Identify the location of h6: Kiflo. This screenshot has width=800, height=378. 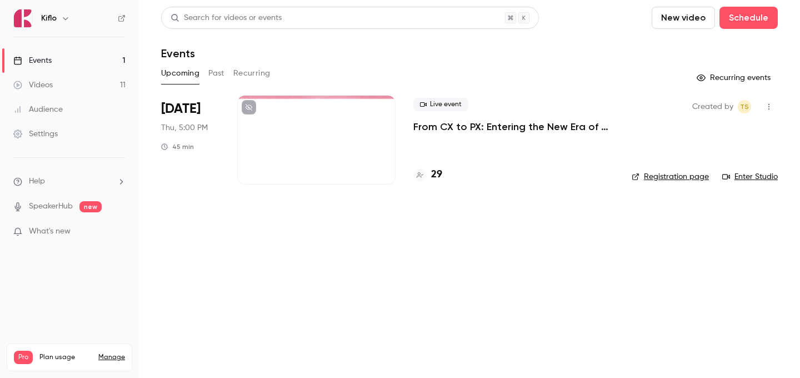
(49, 18).